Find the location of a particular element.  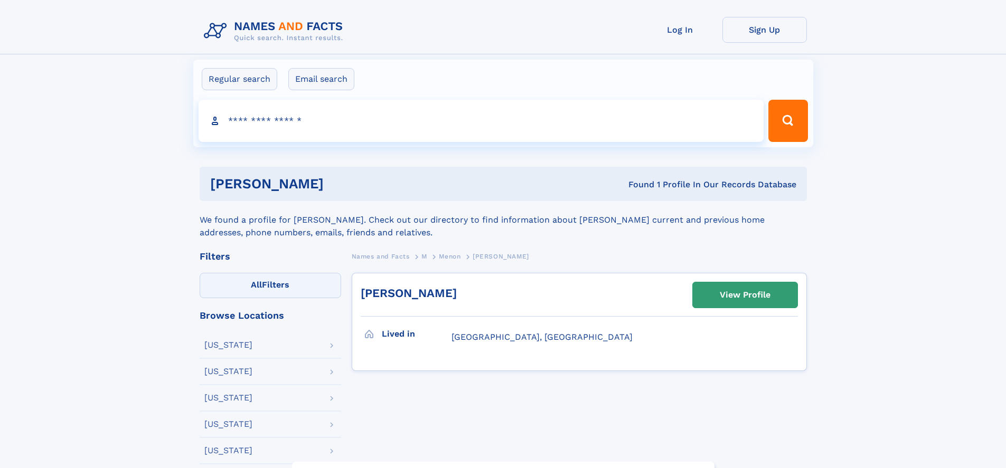

input: search input is located at coordinates (481, 121).